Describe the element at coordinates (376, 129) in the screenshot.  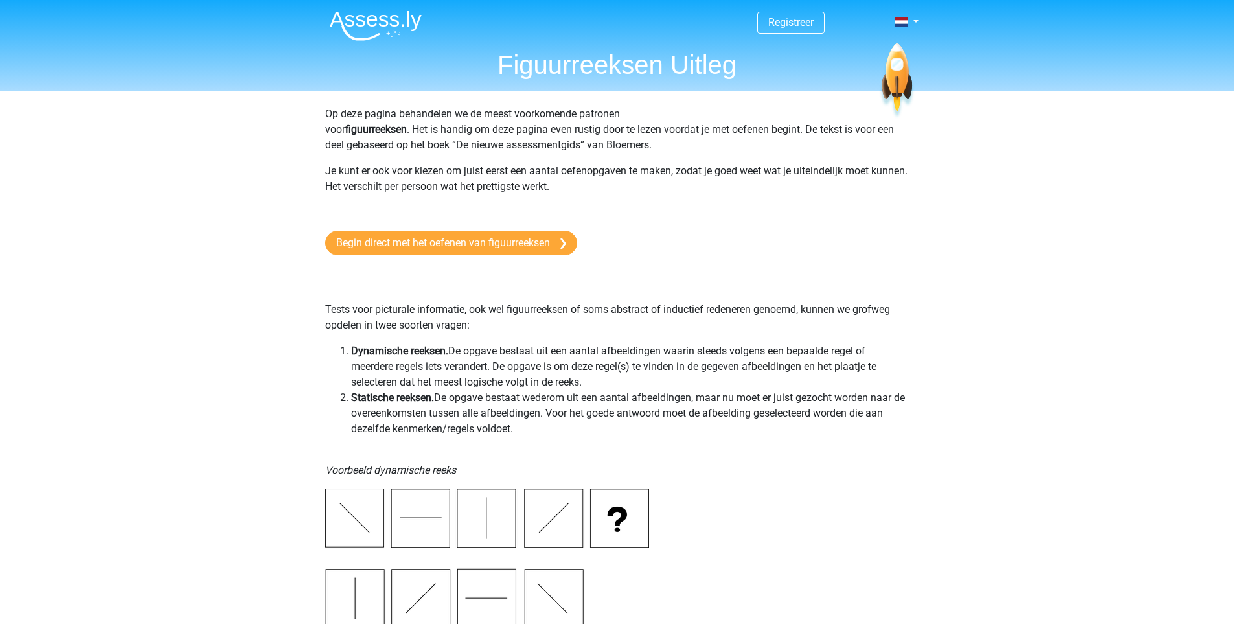
I see `b: figuurreeksen` at that location.